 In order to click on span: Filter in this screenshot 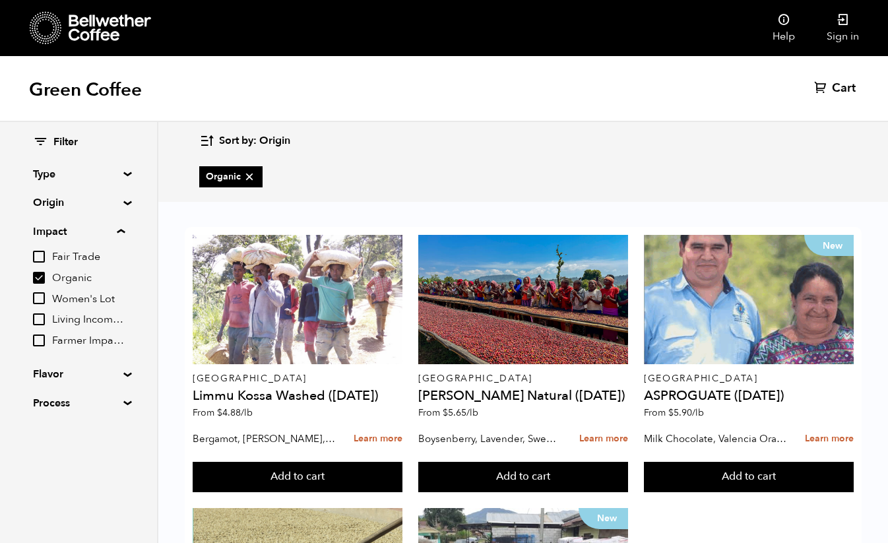, I will do `click(65, 142)`.